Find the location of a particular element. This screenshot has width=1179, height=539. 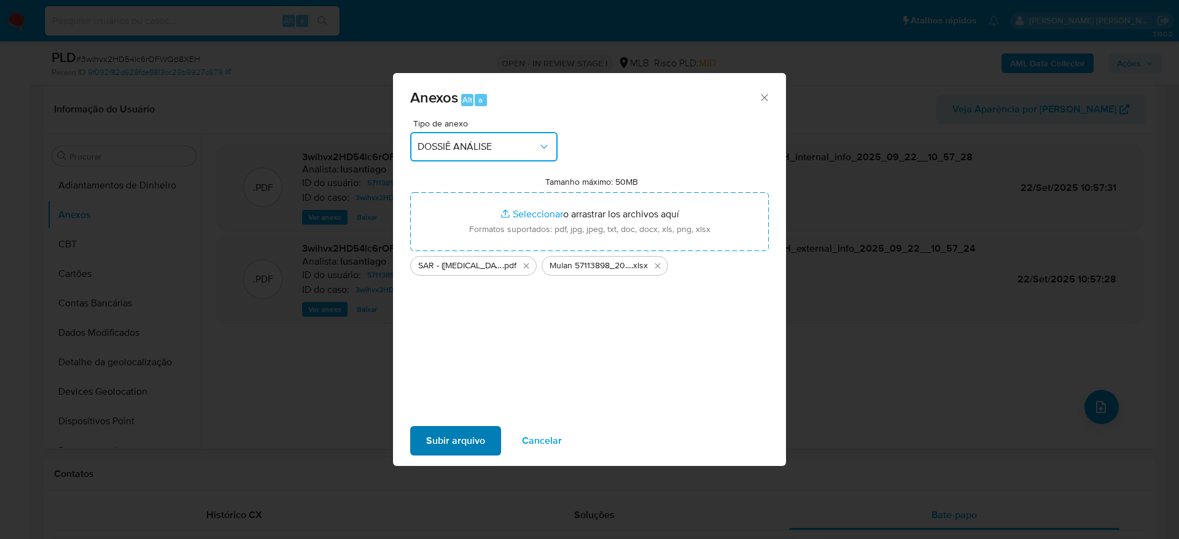

span: Tipo de anexo is located at coordinates (487, 123).